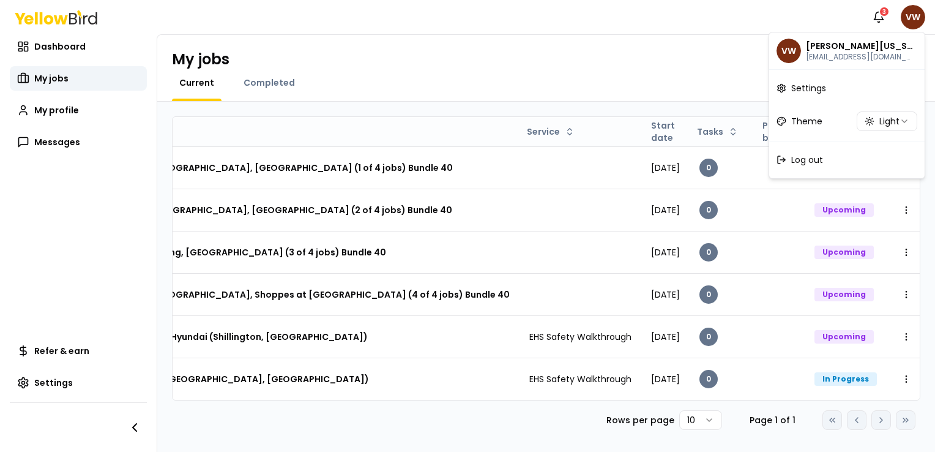  What do you see at coordinates (860, 46) in the screenshot?
I see `p: Vance Washington` at bounding box center [860, 46].